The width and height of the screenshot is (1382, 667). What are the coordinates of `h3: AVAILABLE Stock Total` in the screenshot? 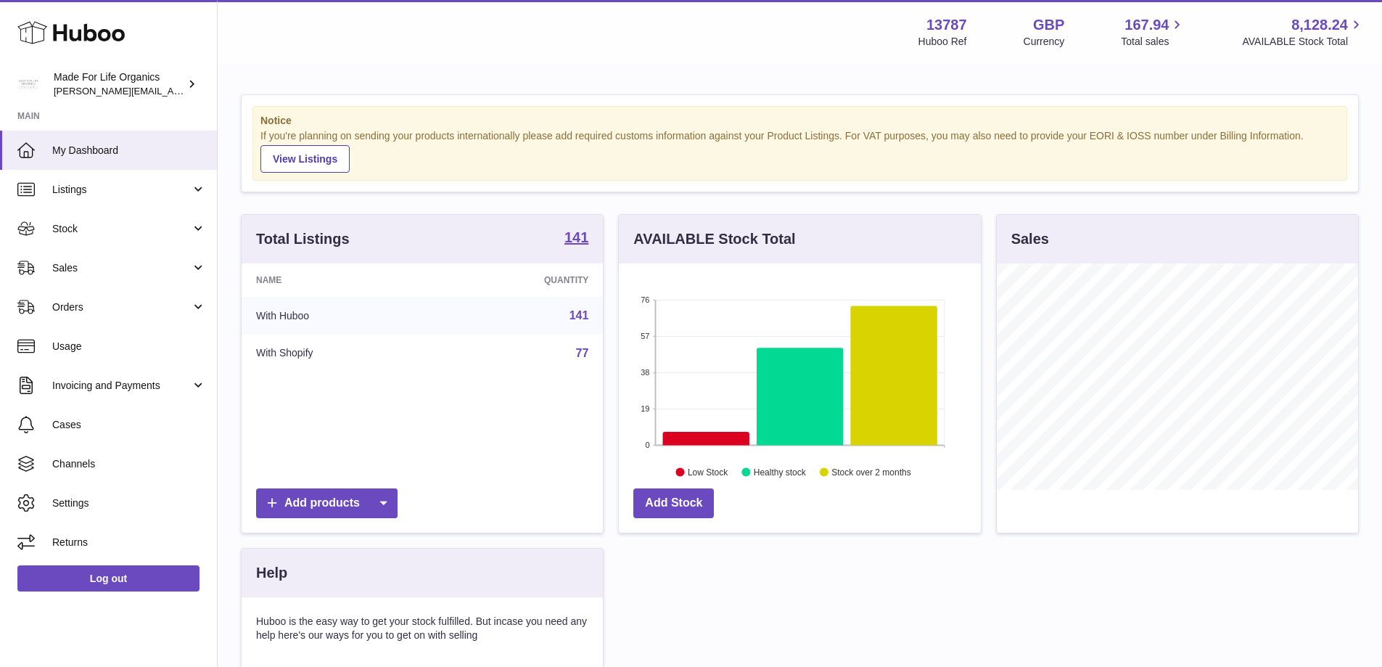 It's located at (714, 239).